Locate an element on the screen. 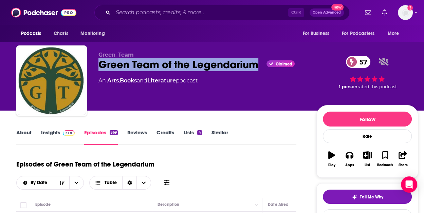 Image resolution: width=424 pixels, height=213 pixels. button: Show profile menu is located at coordinates (405, 13).